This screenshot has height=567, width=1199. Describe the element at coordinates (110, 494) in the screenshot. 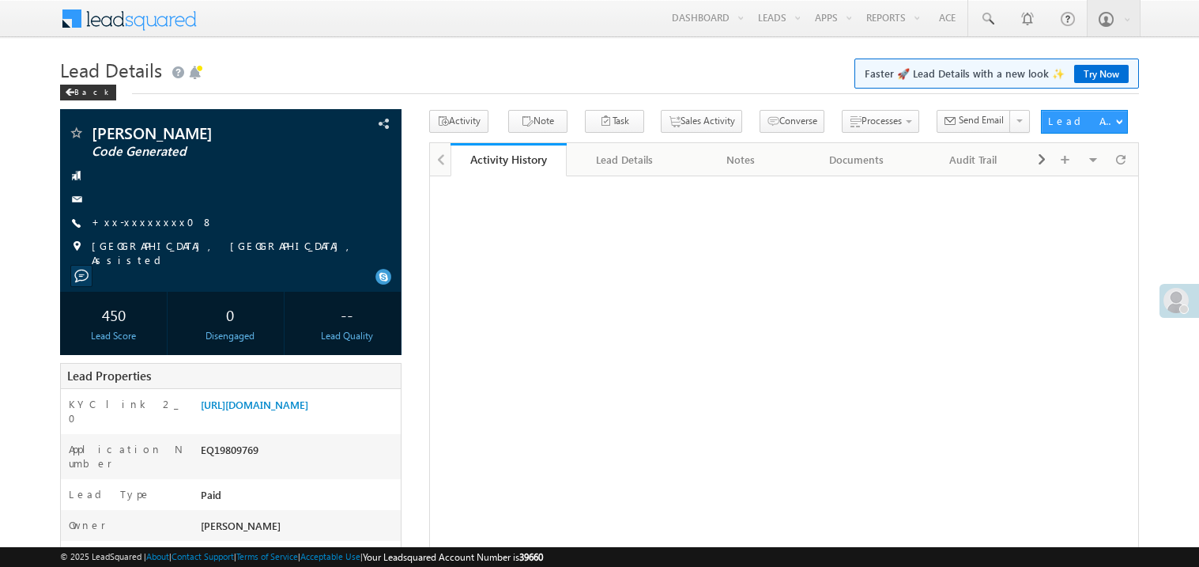

I see `label: Lead Type` at that location.